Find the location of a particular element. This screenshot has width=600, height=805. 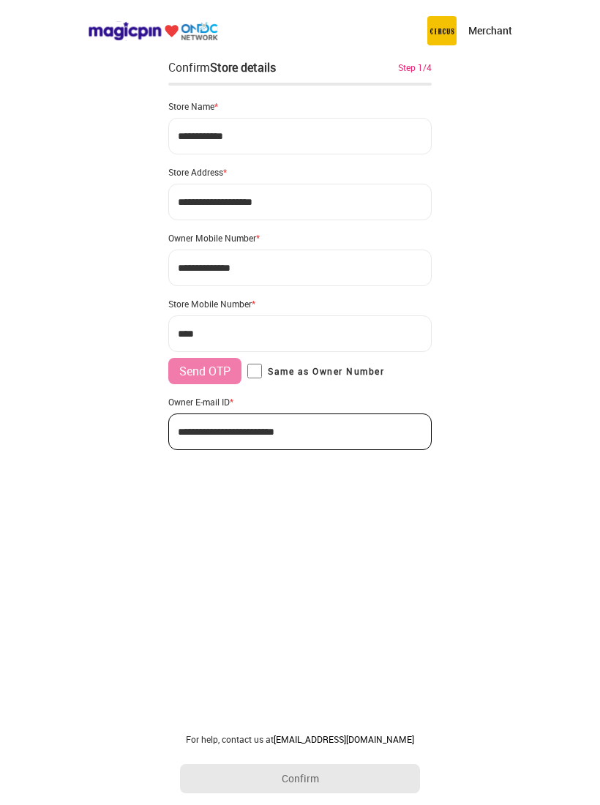

img: ondc-logo-new-small.8a59708e.svg is located at coordinates (153, 31).